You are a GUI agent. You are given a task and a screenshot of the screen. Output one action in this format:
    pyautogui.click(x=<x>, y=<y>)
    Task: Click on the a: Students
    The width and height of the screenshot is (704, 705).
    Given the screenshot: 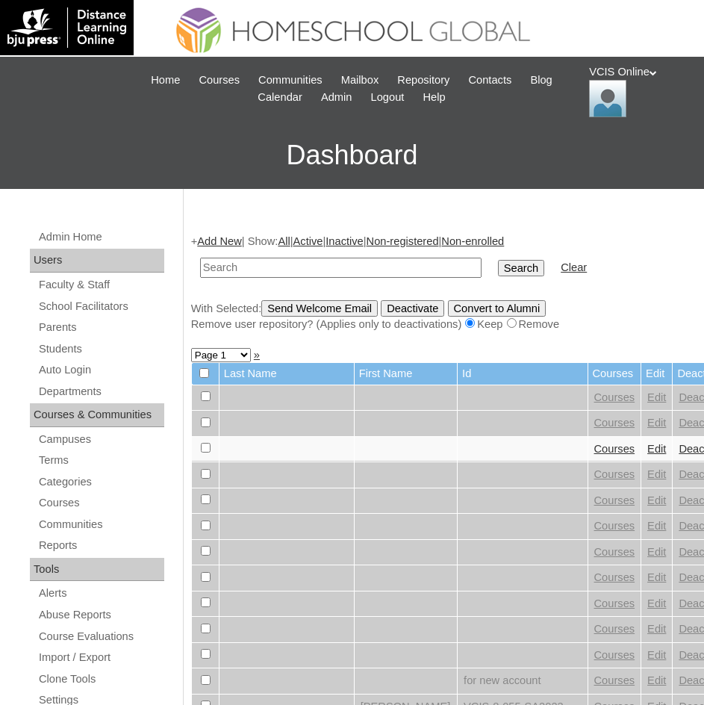 What is the action you would take?
    pyautogui.click(x=101, y=349)
    